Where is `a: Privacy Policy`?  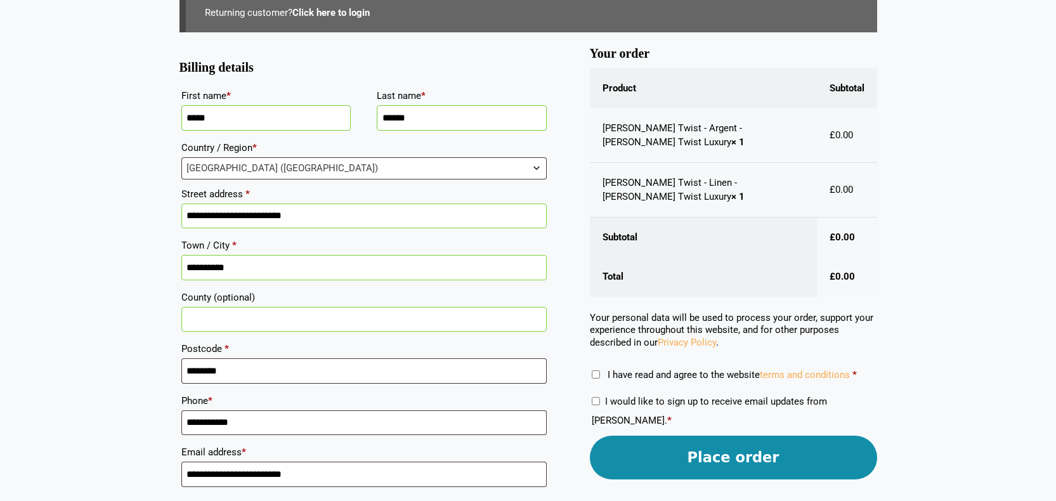 a: Privacy Policy is located at coordinates (687, 342).